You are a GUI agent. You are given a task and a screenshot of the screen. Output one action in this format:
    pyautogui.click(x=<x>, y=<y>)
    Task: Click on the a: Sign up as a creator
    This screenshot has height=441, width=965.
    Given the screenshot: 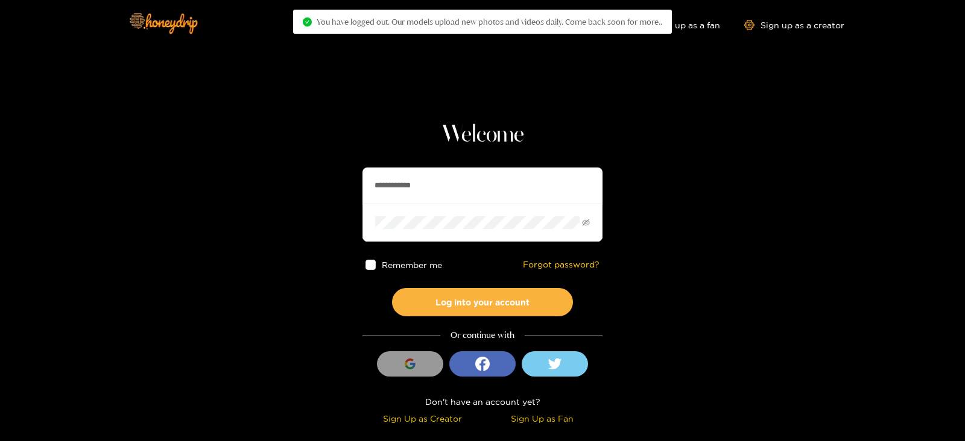 What is the action you would take?
    pyautogui.click(x=794, y=25)
    